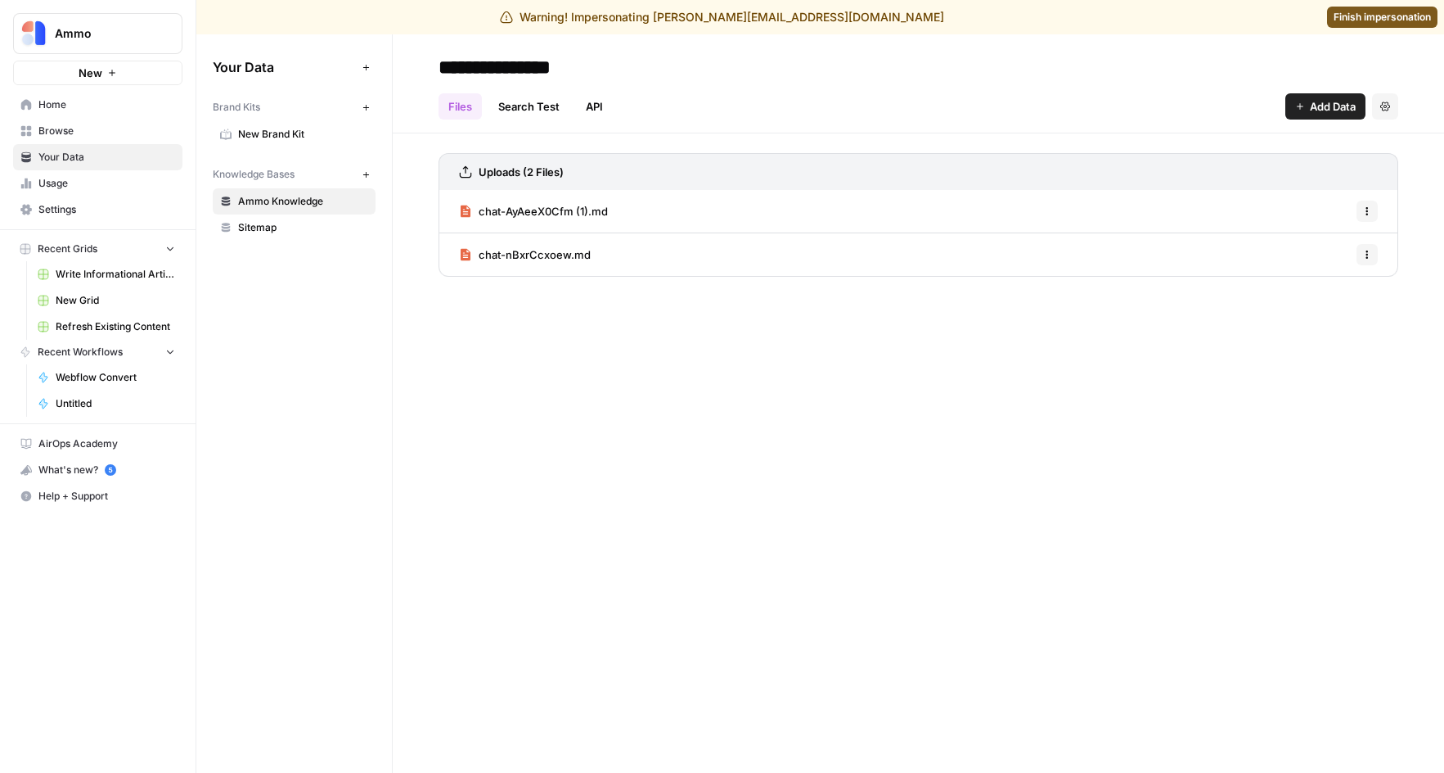 The image size is (1444, 773). What do you see at coordinates (511, 172) in the screenshot?
I see `a: Uploads (2 Files)` at bounding box center [511, 172].